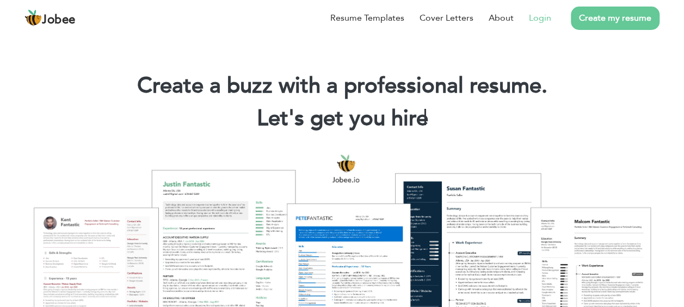 The width and height of the screenshot is (684, 307). Describe the element at coordinates (367, 18) in the screenshot. I see `a: Resume Templates` at that location.